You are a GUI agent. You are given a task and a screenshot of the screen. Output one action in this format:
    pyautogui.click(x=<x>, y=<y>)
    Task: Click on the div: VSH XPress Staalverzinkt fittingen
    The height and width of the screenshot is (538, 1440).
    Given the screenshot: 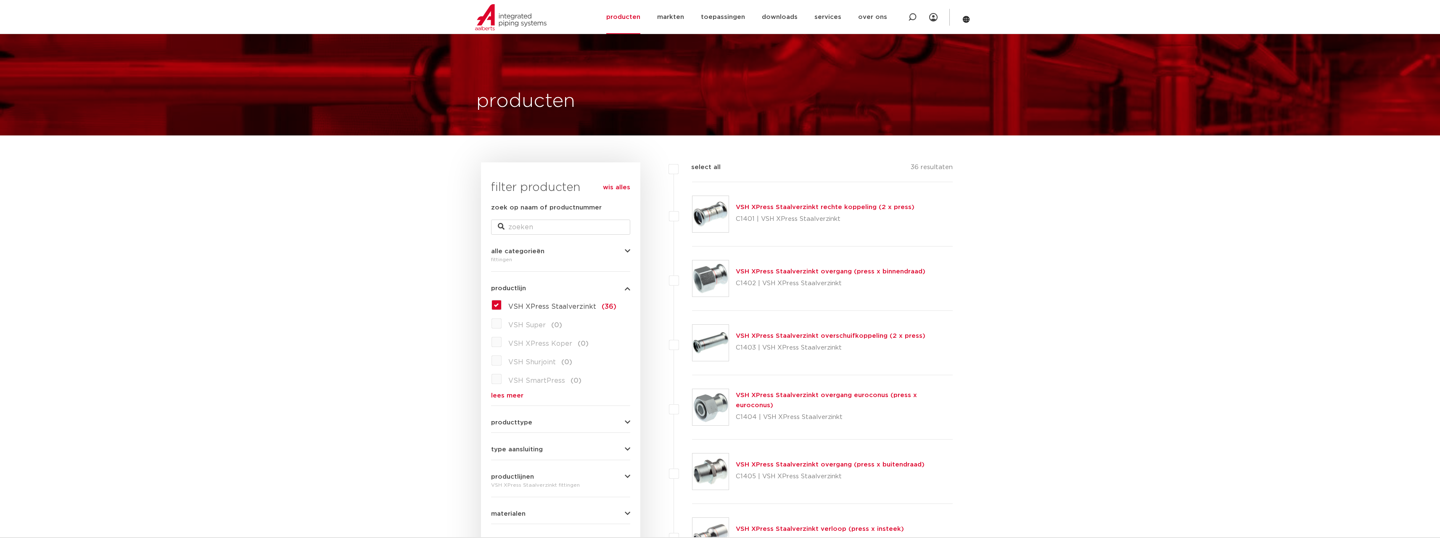 What is the action you would take?
    pyautogui.click(x=560, y=485)
    